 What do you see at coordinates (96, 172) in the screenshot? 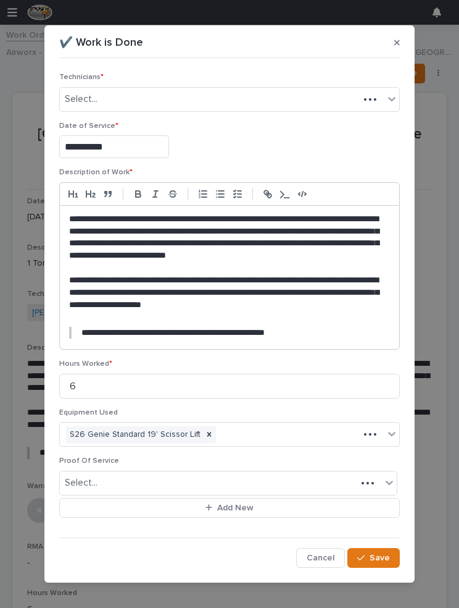
I see `span: Description of Work` at bounding box center [96, 172].